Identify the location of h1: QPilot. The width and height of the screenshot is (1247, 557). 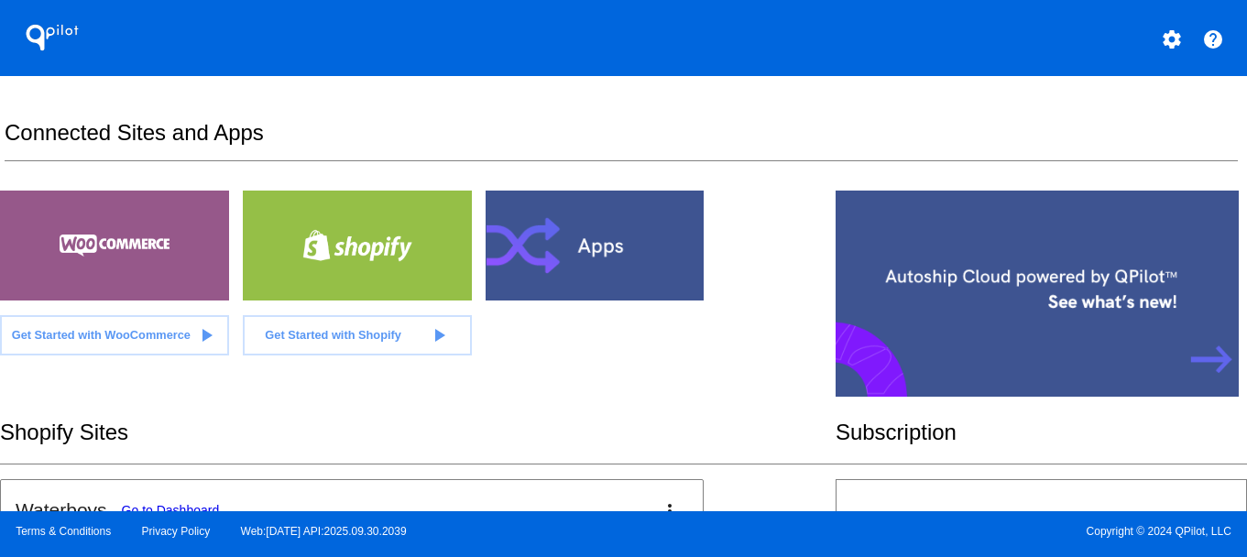
(52, 38).